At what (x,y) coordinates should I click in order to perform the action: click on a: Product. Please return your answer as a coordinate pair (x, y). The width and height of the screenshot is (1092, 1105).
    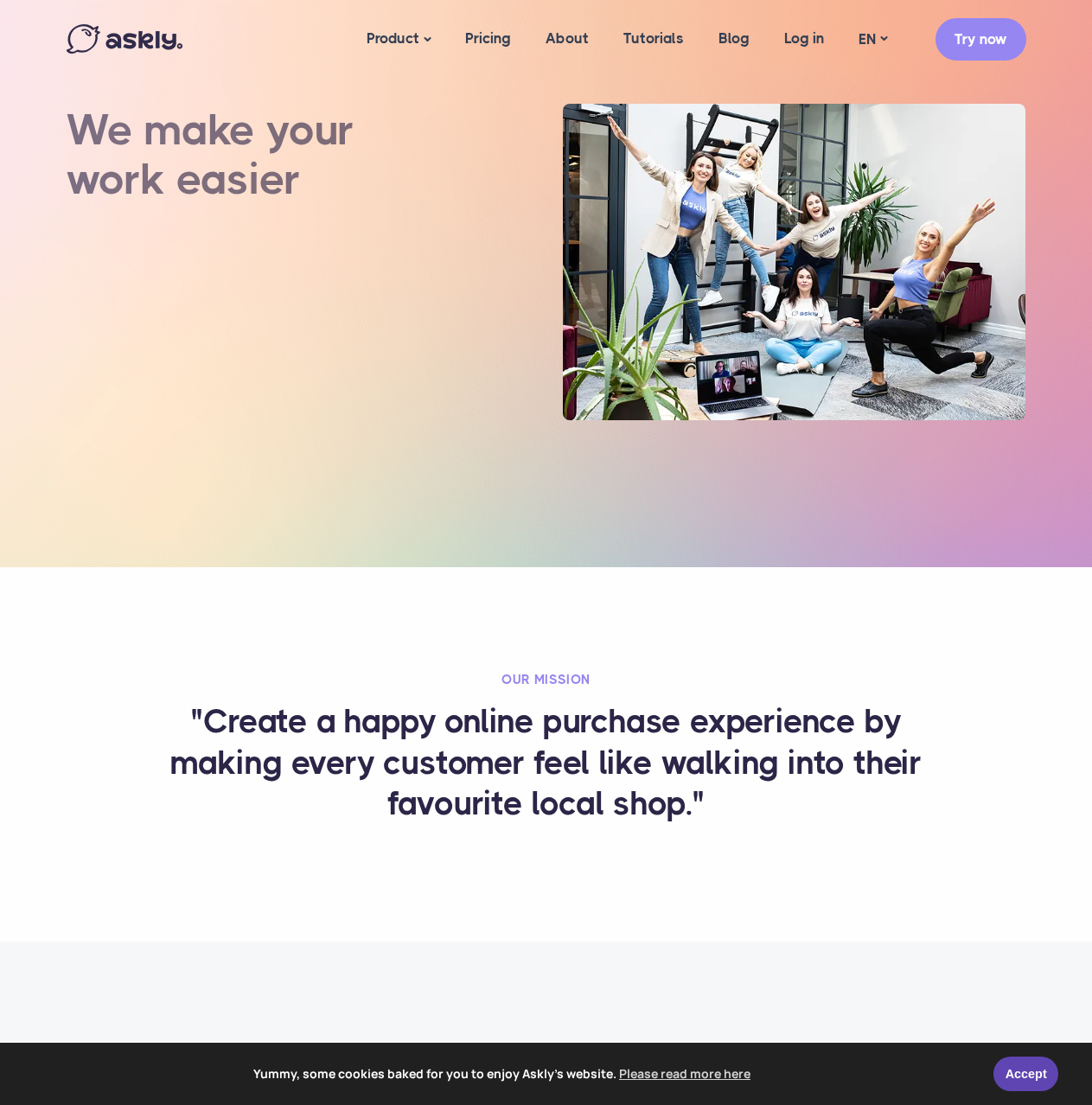
    Looking at the image, I should click on (398, 39).